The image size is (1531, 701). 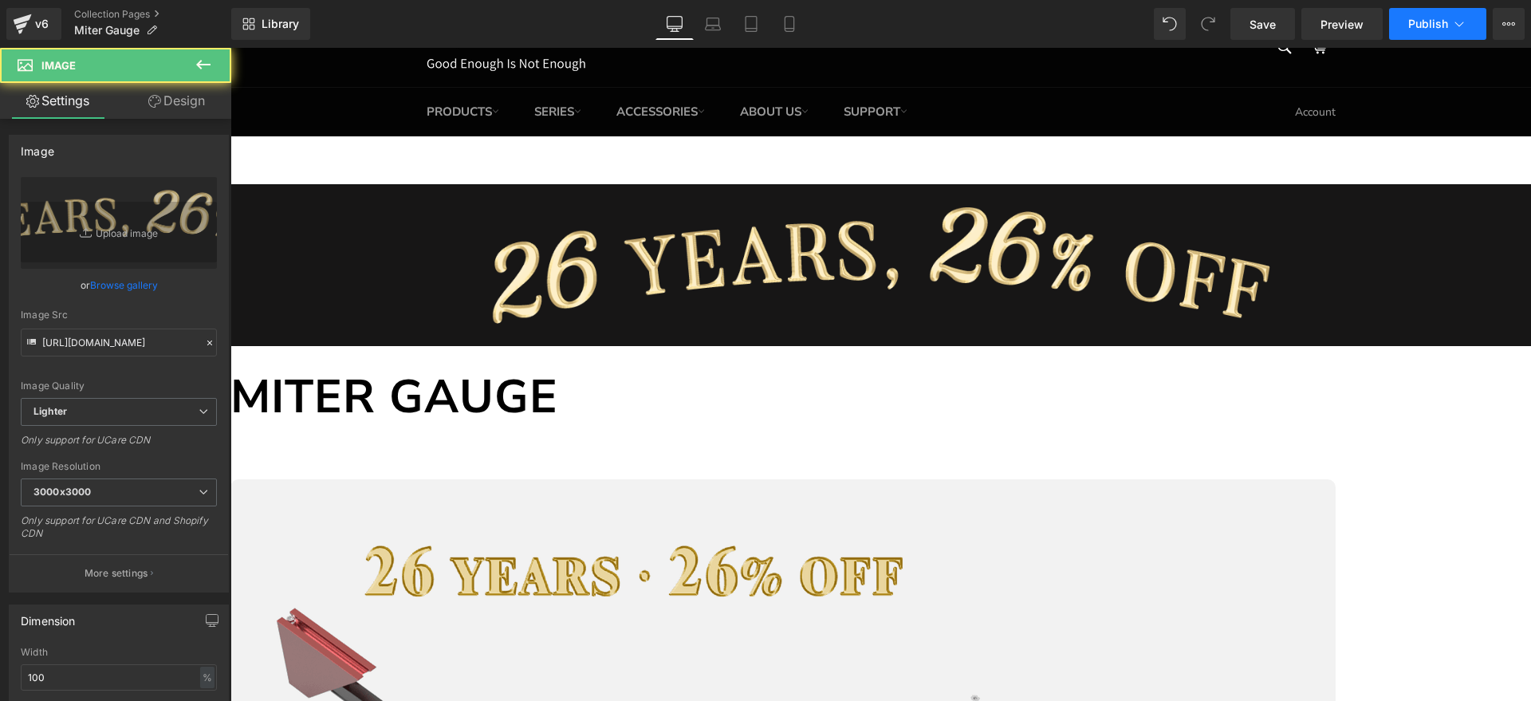 I want to click on button: Redo, so click(x=1208, y=24).